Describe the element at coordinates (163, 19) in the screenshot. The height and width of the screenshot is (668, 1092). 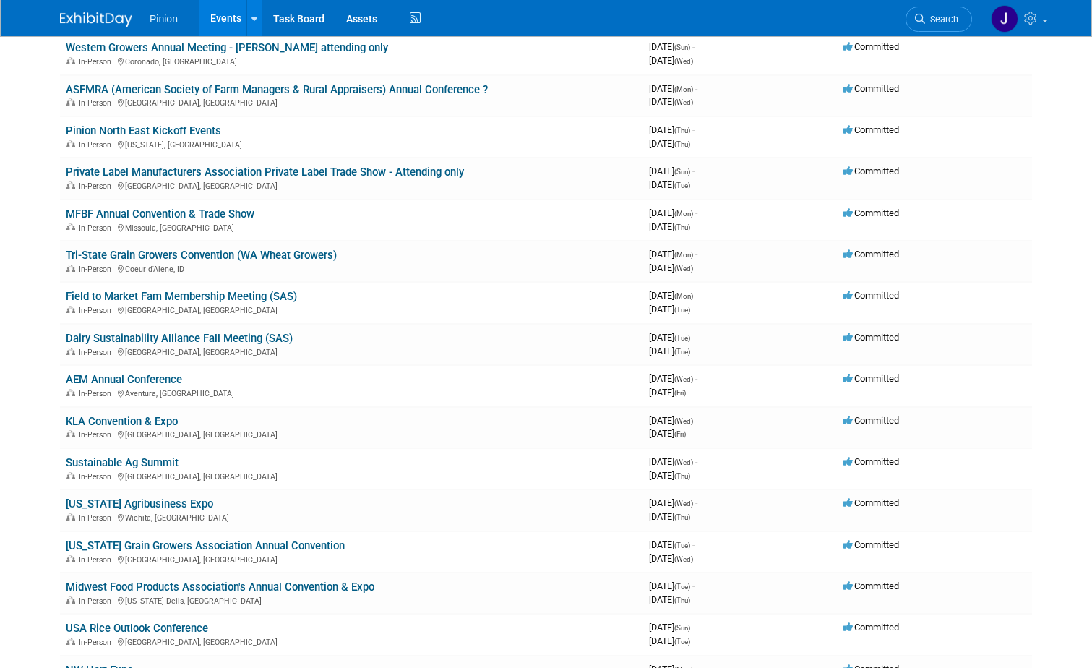
I see `span: Pinion` at that location.